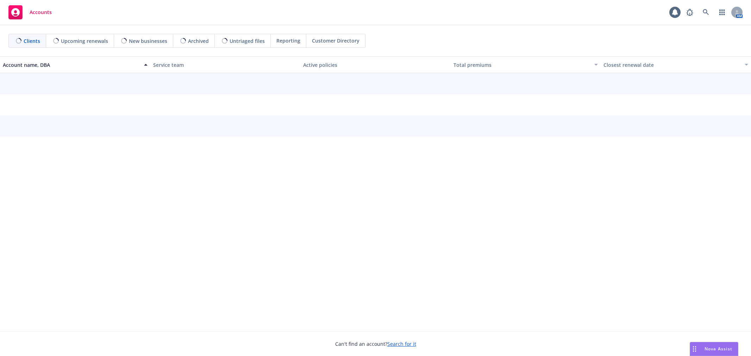  What do you see at coordinates (376, 344) in the screenshot?
I see `span: Can't find an account?` at bounding box center [376, 344].